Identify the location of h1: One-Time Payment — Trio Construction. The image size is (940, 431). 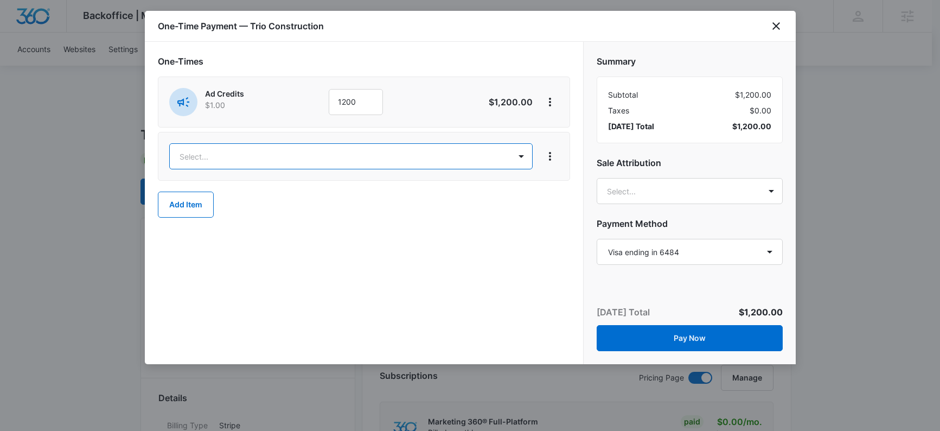
(241, 26).